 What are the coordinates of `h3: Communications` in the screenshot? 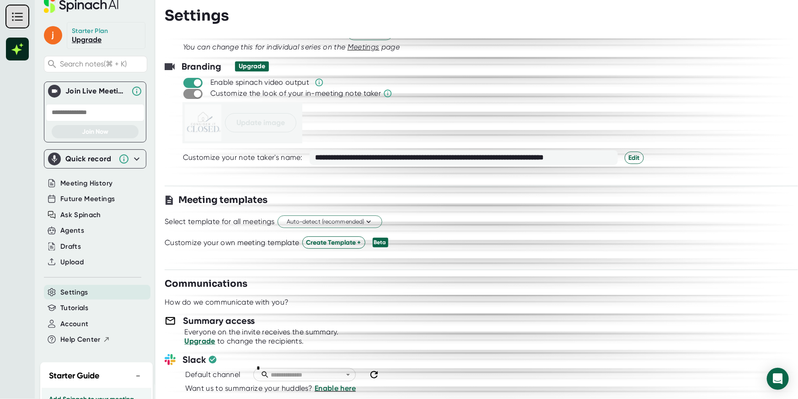 It's located at (206, 284).